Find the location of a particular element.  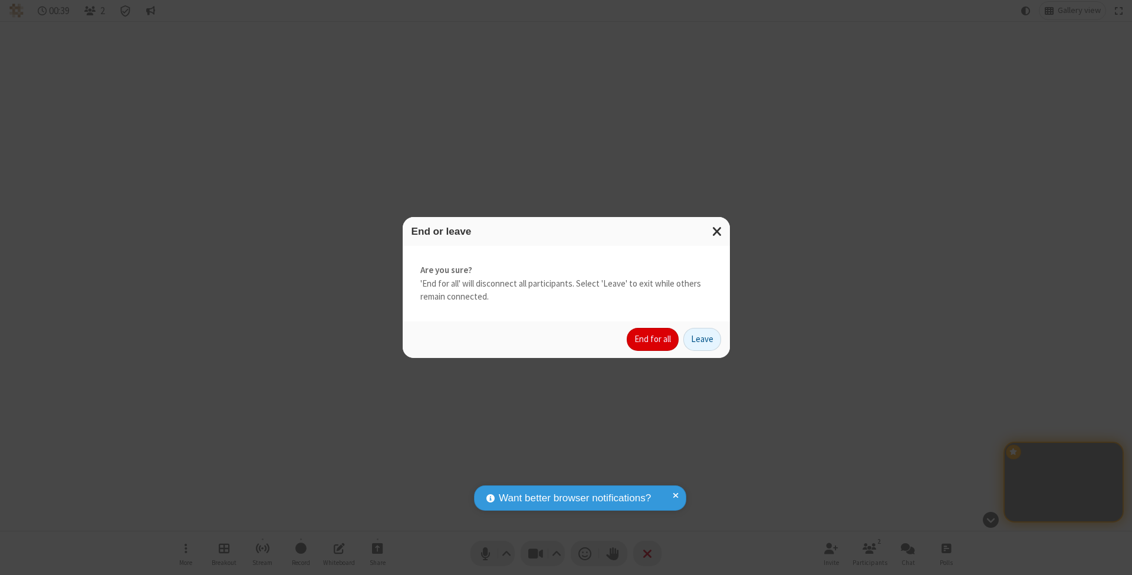

h3: End or leave is located at coordinates (566, 231).